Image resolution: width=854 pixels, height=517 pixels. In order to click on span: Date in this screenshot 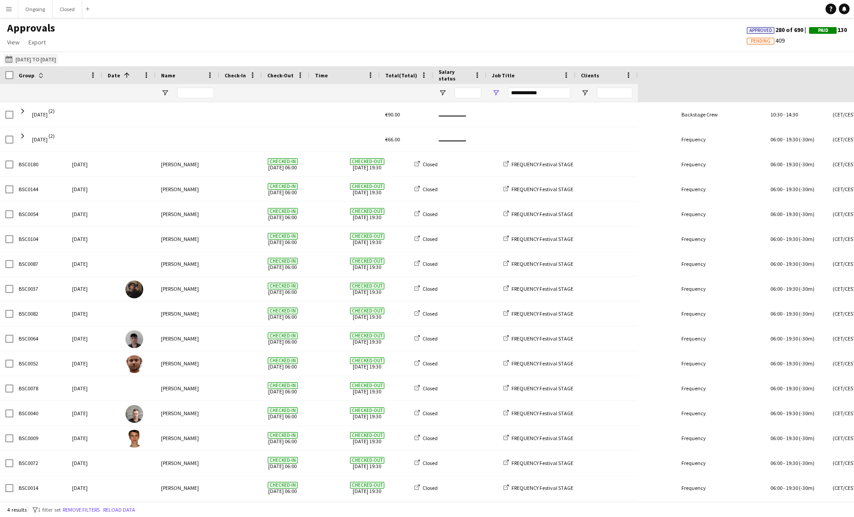, I will do `click(114, 75)`.